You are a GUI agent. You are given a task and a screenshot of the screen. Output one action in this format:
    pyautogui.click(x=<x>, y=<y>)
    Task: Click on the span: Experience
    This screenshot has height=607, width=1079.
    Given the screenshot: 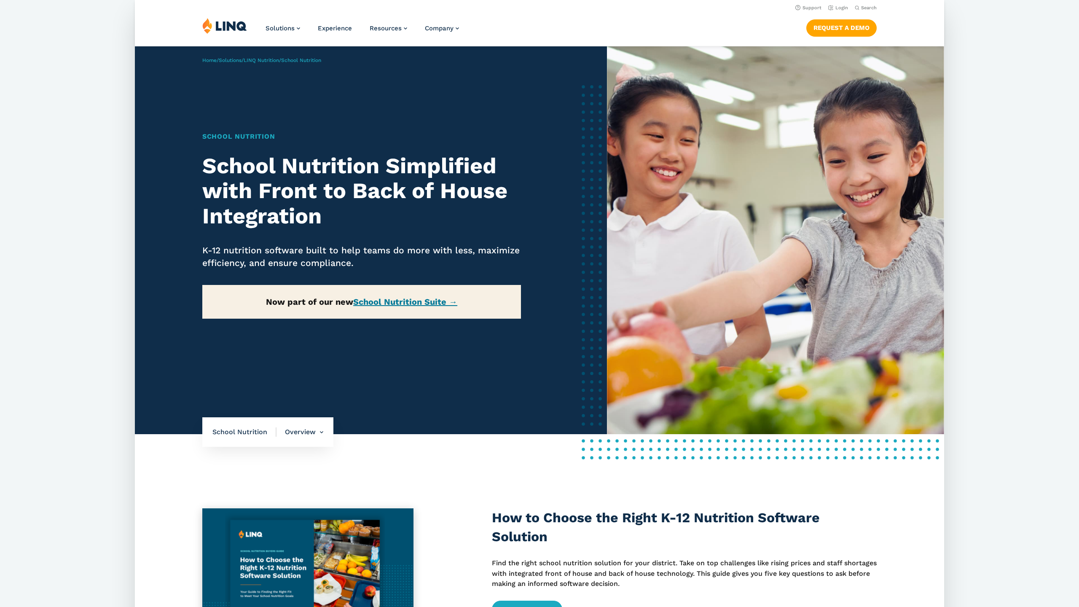 What is the action you would take?
    pyautogui.click(x=335, y=28)
    